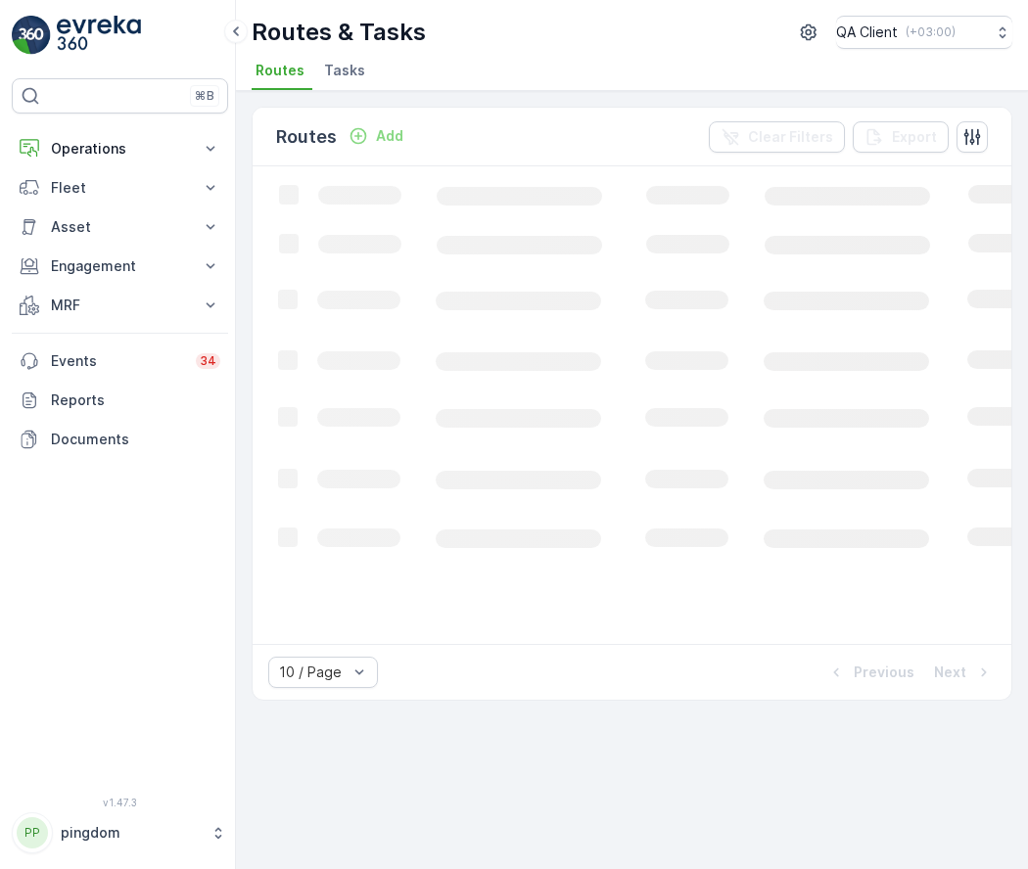 The height and width of the screenshot is (869, 1028). What do you see at coordinates (207, 361) in the screenshot?
I see `p: 34` at bounding box center [207, 361].